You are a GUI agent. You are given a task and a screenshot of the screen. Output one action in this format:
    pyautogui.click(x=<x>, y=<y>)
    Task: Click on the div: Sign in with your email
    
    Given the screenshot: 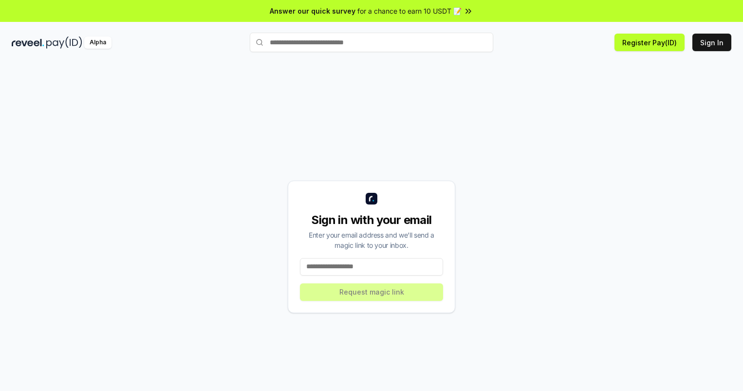 What is the action you would take?
    pyautogui.click(x=372, y=220)
    